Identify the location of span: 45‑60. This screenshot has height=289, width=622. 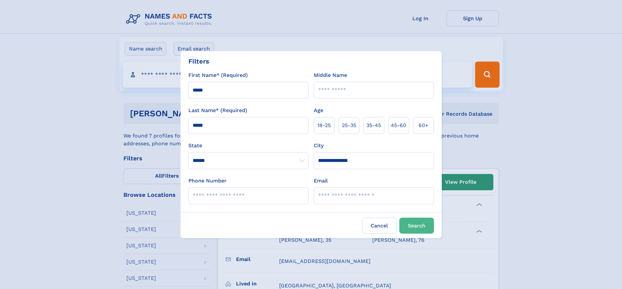
(398, 126).